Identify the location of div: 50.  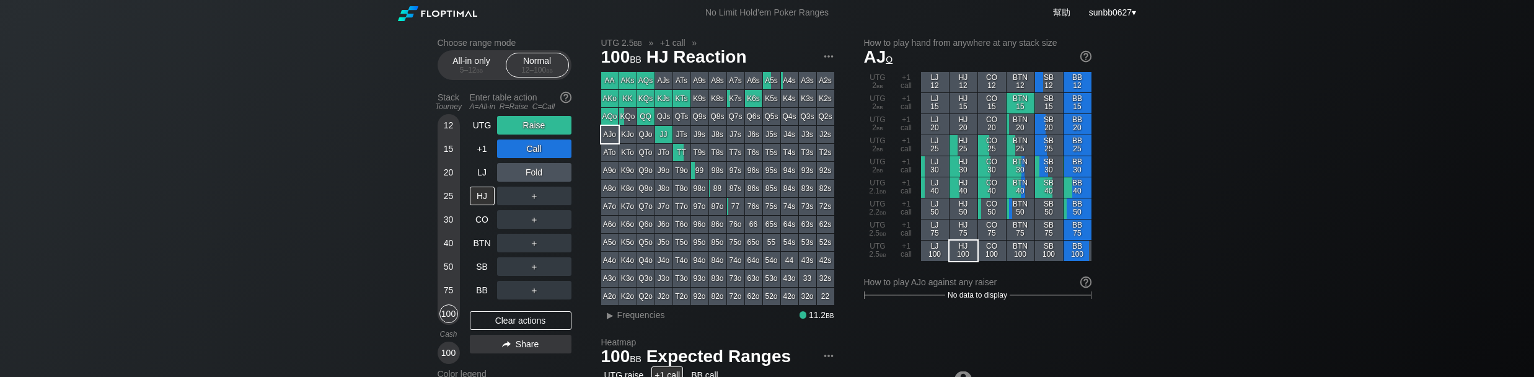
(449, 267).